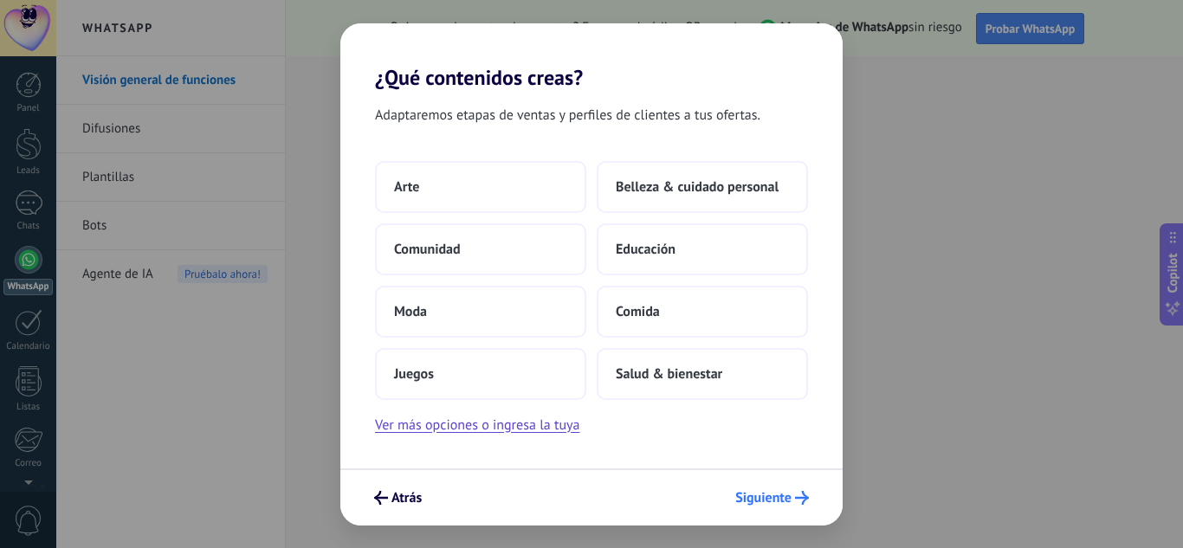  I want to click on span: Moda, so click(410, 312).